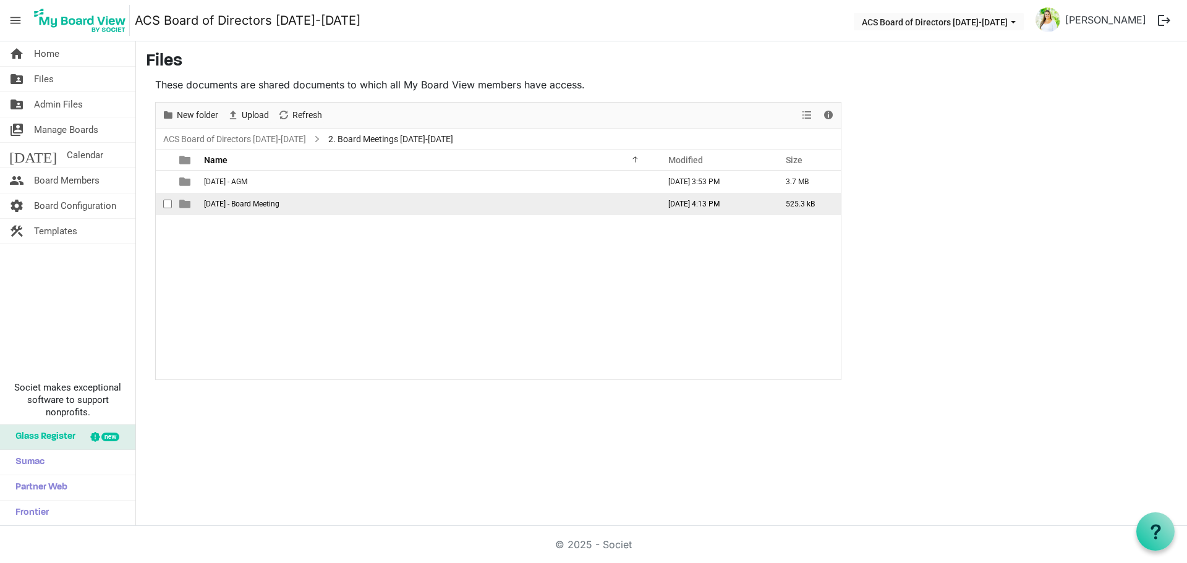 Image resolution: width=1187 pixels, height=563 pixels. Describe the element at coordinates (1048, 20) in the screenshot. I see `img: P1o51ie7xrVY5UL7ARWEW2r7gNC2P9H9vlLPs2zch7fLSXidsvLolGPwwA3uyx8AkiPPL2cfIerVbTx3yTZ2nQ_thumb.png` at that location.